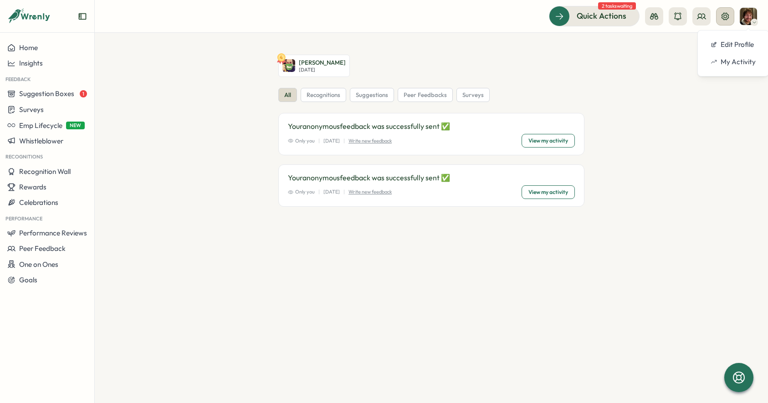  I want to click on span: suggestions, so click(372, 95).